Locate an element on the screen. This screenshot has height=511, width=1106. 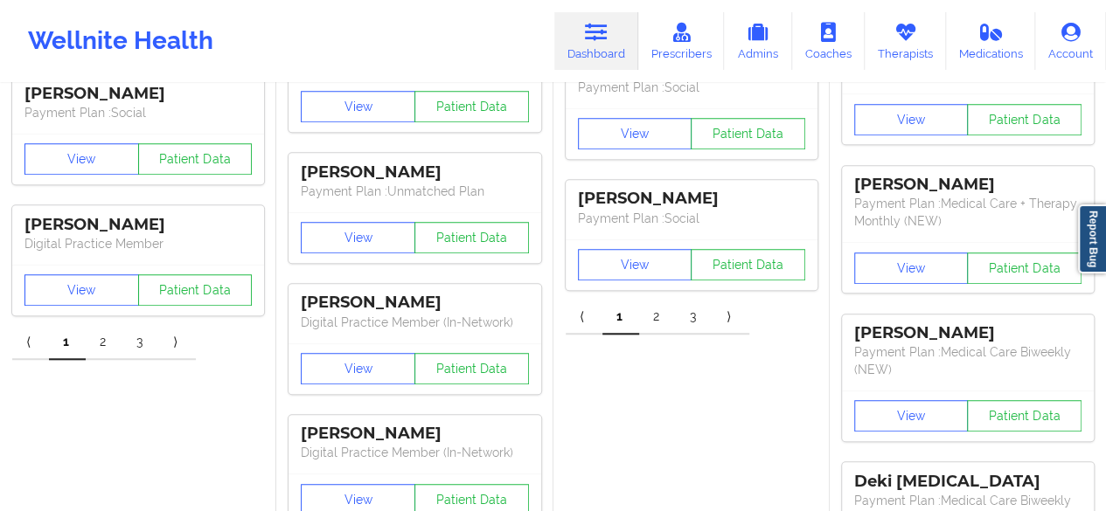
a: Therapists is located at coordinates (905, 41).